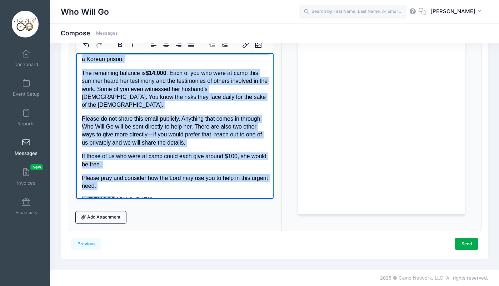  I want to click on div: formatting, so click(127, 44).